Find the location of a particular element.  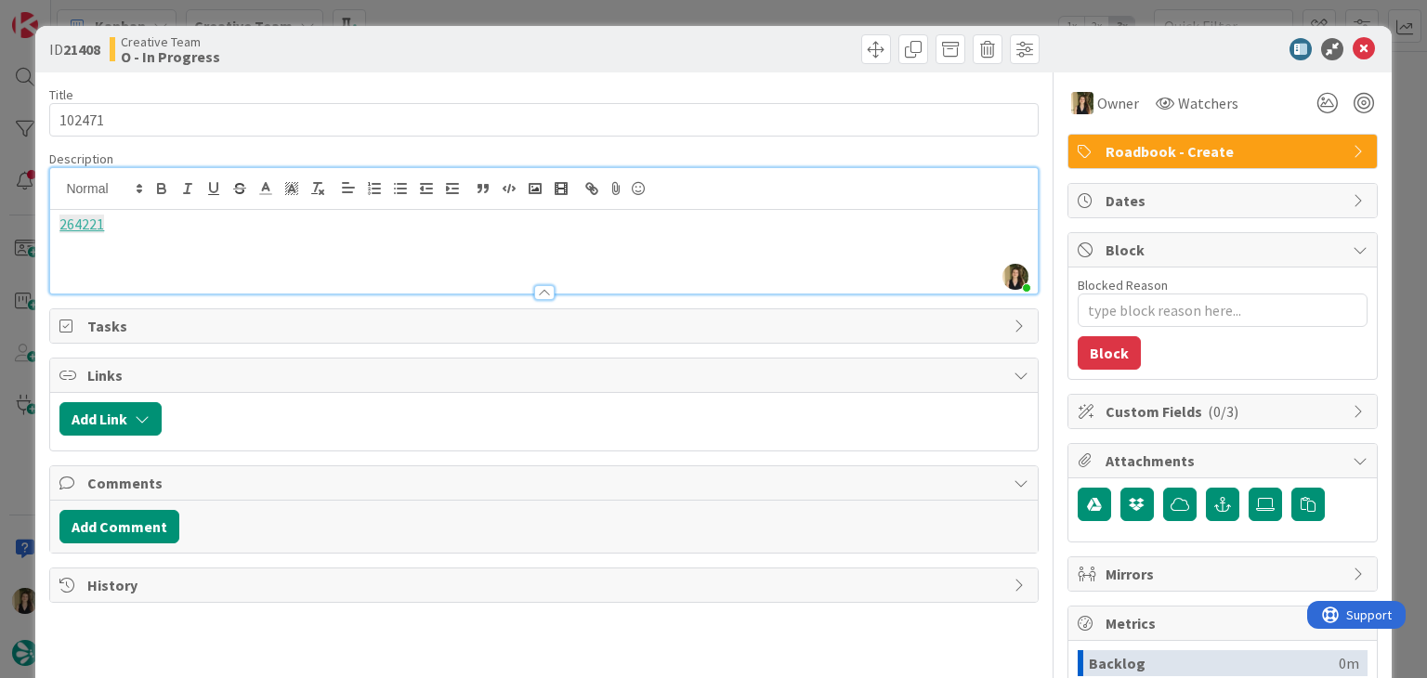

span: Support is located at coordinates (61, 14).